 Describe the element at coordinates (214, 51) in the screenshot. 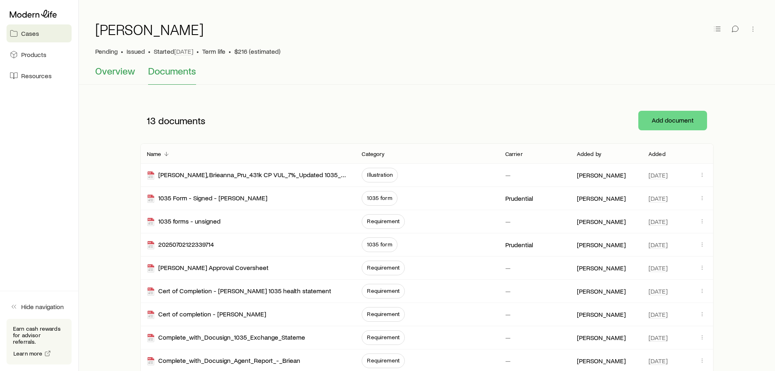

I see `span: Term life` at that location.